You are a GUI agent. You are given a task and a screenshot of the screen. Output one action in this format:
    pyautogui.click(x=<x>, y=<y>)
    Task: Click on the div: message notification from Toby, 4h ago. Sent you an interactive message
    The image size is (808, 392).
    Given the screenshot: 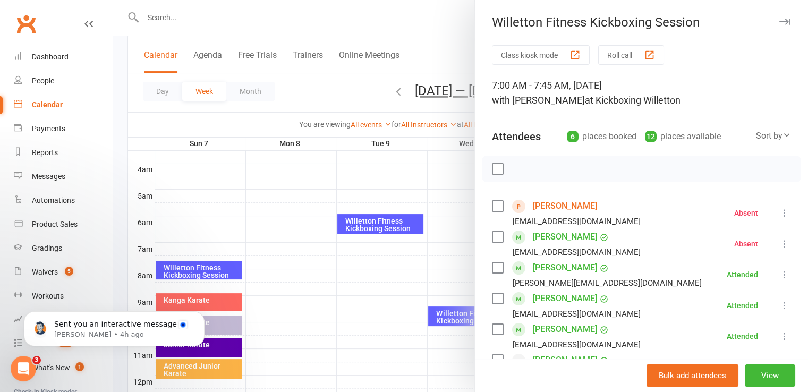 What is the action you would take?
    pyautogui.click(x=106, y=40)
    